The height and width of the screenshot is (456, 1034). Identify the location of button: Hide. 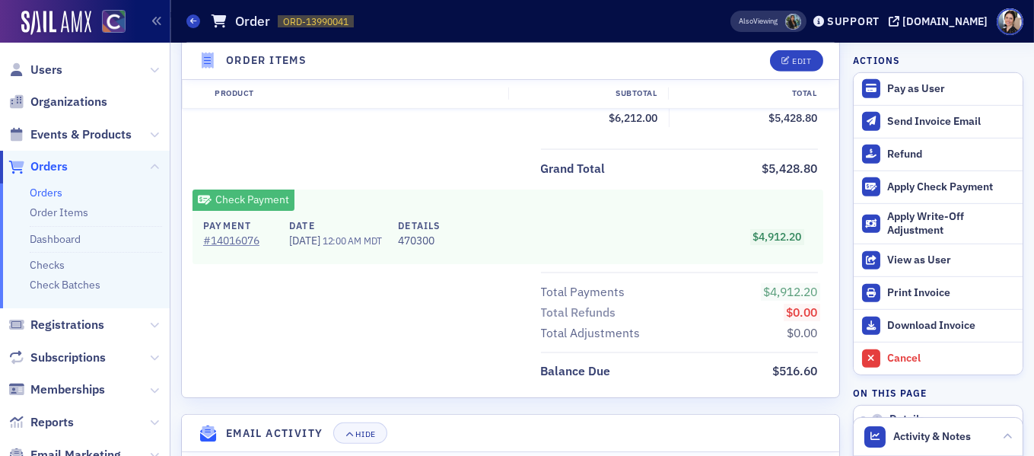
(360, 433).